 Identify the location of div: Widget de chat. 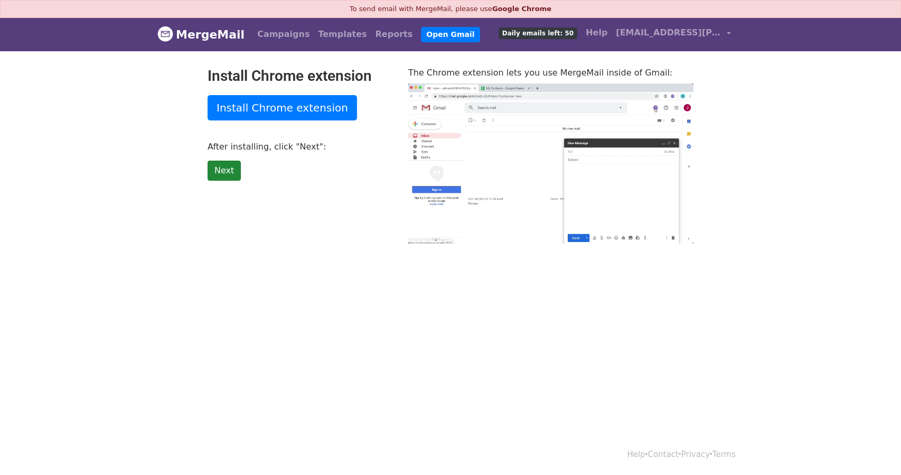
(875, 450).